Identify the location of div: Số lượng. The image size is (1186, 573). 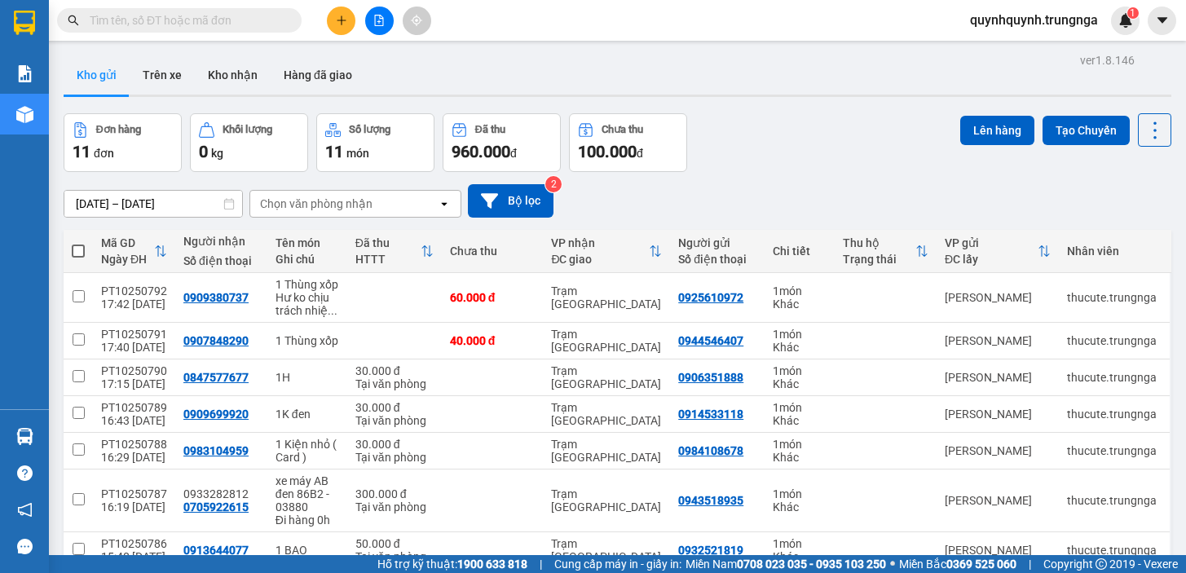
(369, 130).